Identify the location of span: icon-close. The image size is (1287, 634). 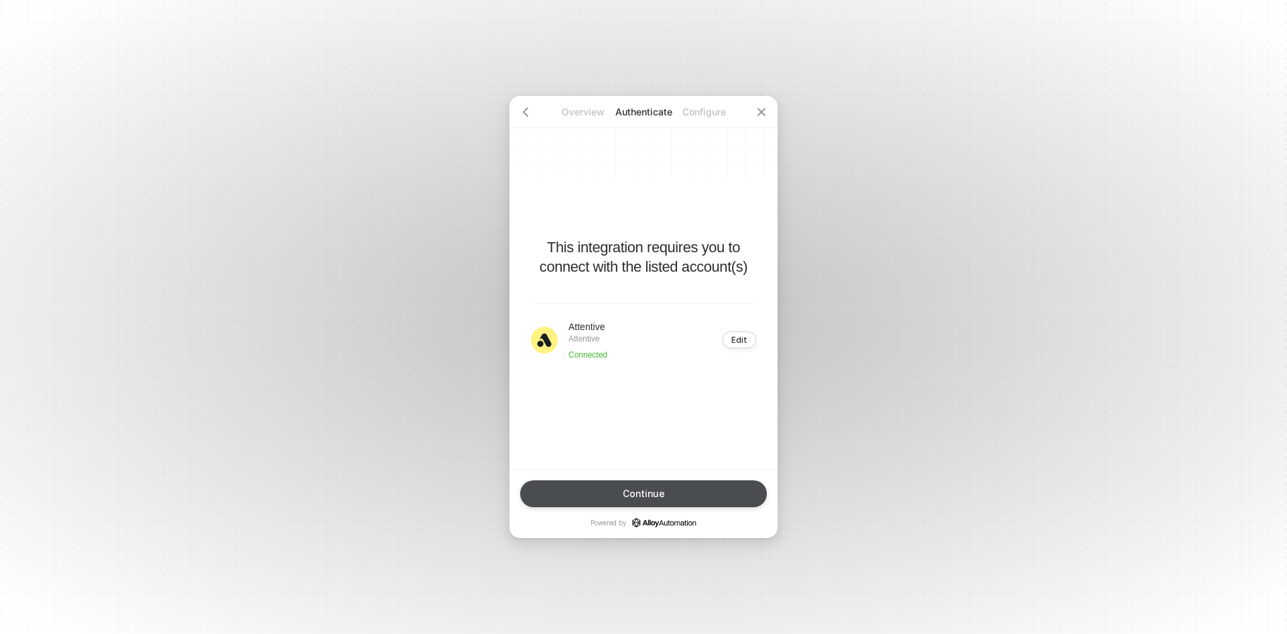
(762, 112).